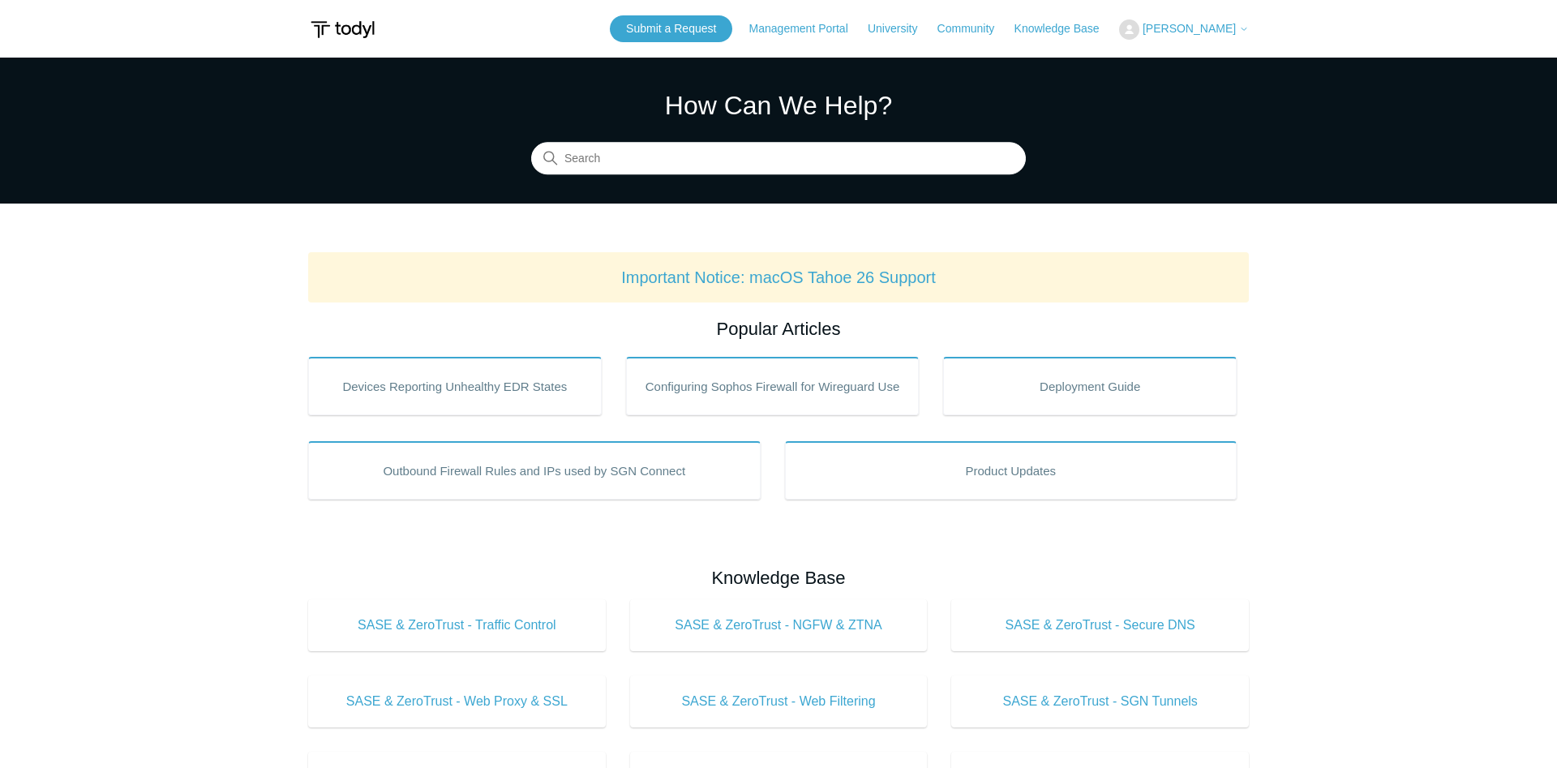 This screenshot has width=1557, height=768. What do you see at coordinates (456, 701) in the screenshot?
I see `span: SASE & ZeroTrust - Web Proxy & SSL` at bounding box center [456, 701].